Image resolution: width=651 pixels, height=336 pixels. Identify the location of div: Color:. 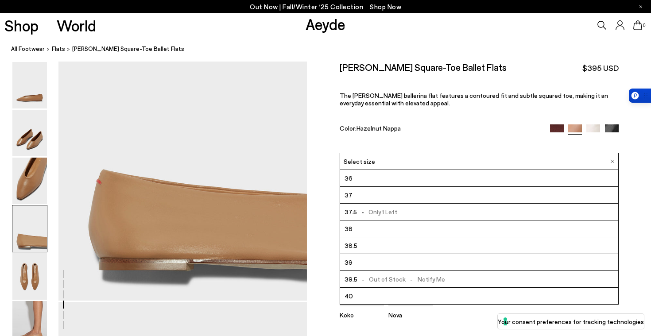
(441, 129).